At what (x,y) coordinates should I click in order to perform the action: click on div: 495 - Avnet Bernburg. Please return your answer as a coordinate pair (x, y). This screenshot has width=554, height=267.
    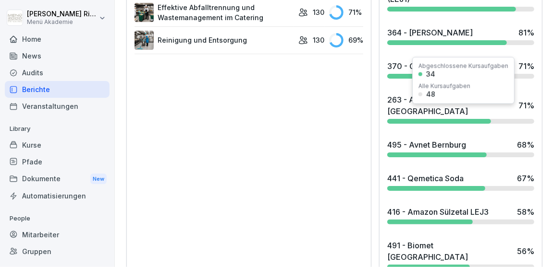
    Looking at the image, I should click on (426, 145).